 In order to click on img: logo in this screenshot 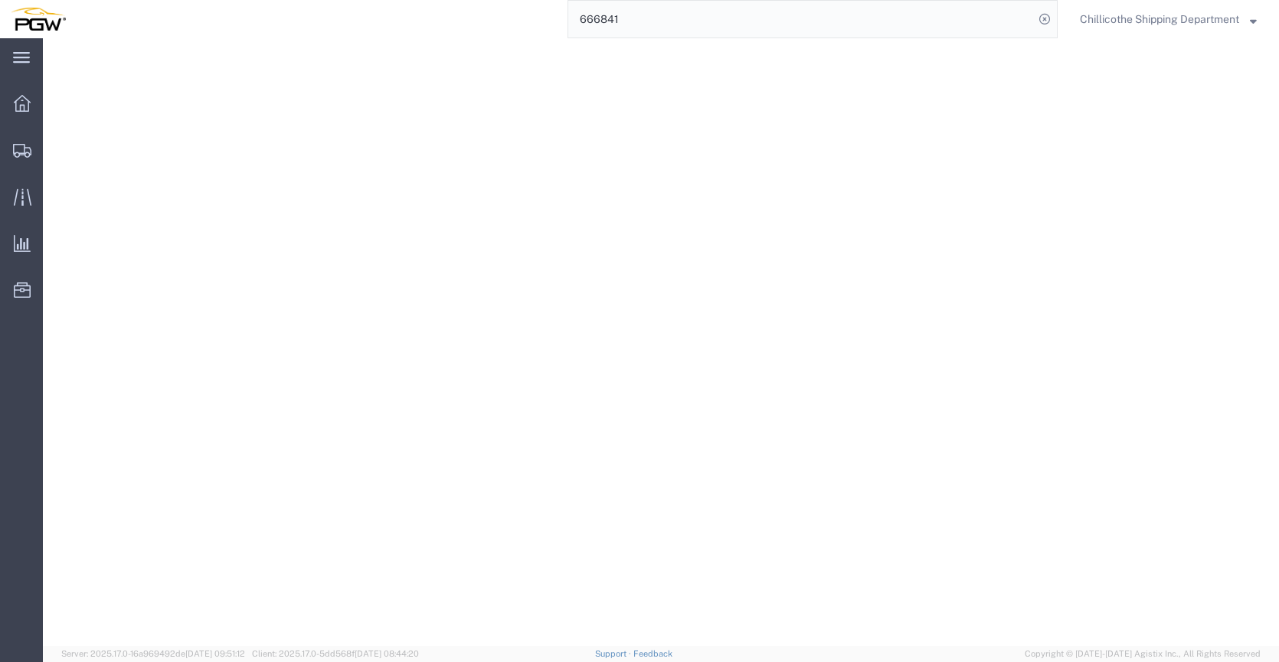, I will do `click(38, 19)`.